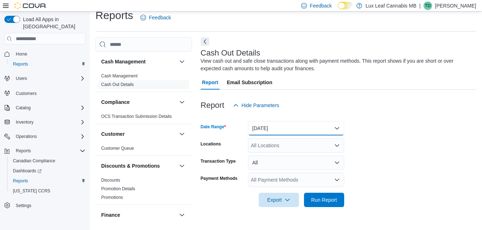  What do you see at coordinates (219, 179) in the screenshot?
I see `label: Payment Methods` at bounding box center [219, 179].